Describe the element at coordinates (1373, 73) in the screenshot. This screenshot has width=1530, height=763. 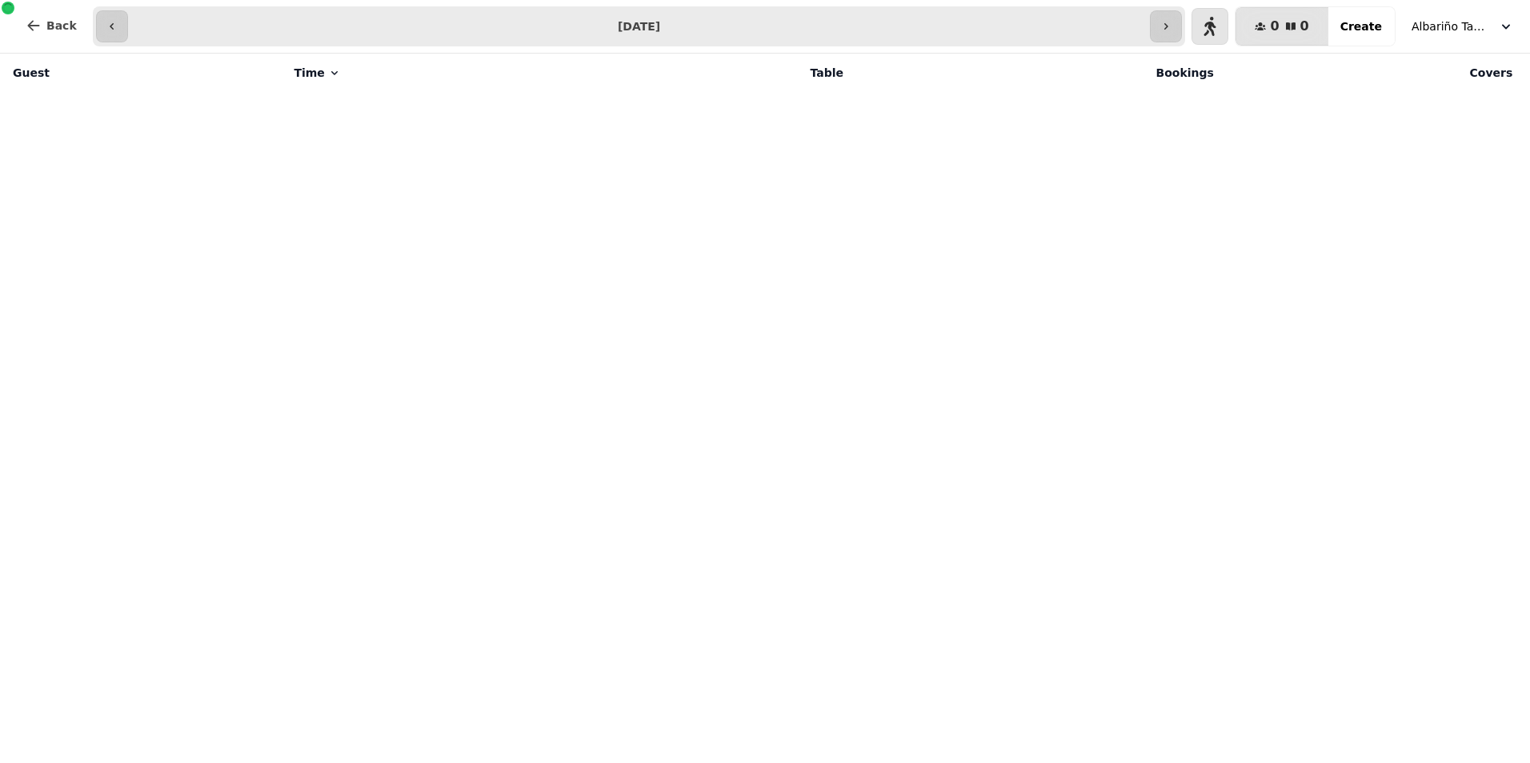
I see `th: Covers` at that location.